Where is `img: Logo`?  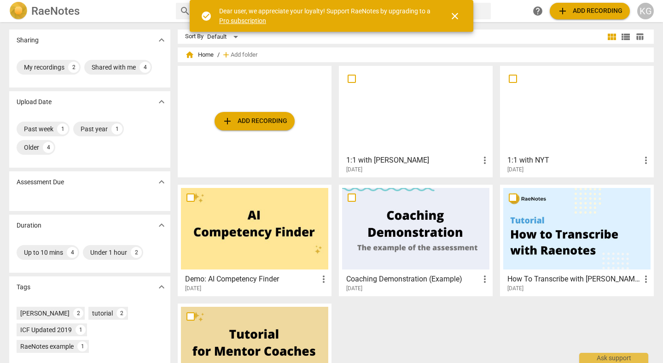
img: Logo is located at coordinates (18, 11).